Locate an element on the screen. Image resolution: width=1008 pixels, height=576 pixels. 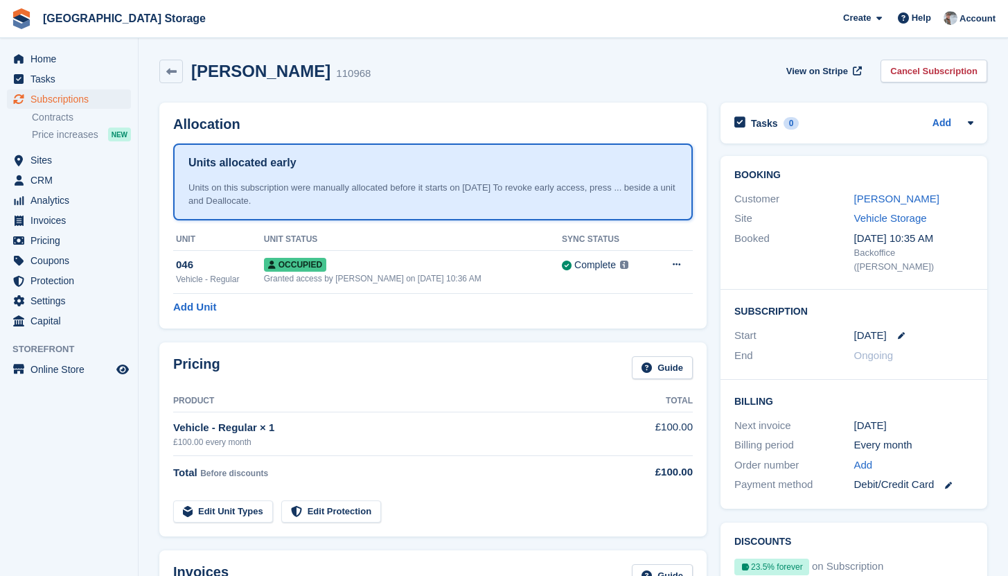
div: NEW is located at coordinates (119, 134).